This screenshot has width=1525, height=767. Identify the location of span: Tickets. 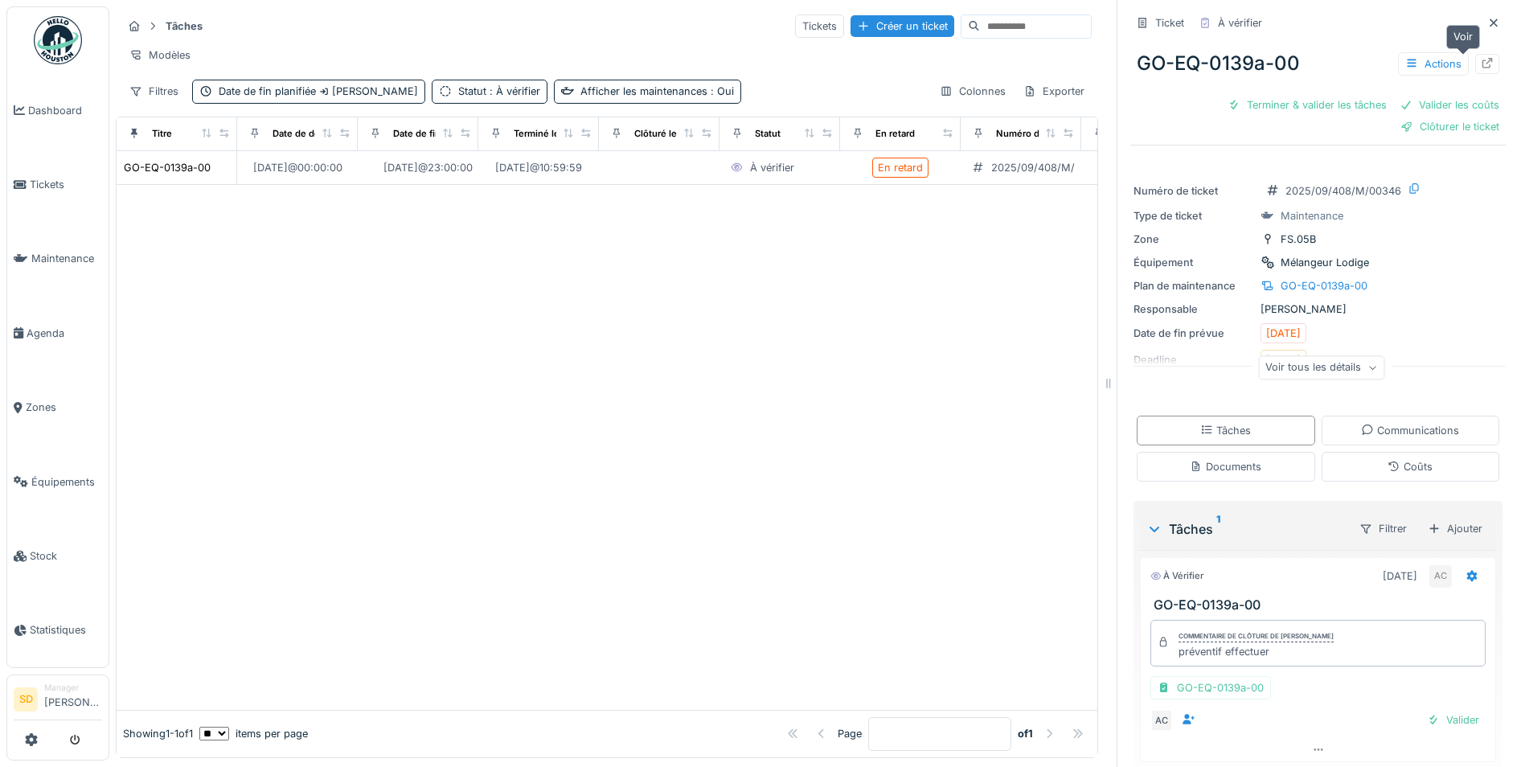
(66, 184).